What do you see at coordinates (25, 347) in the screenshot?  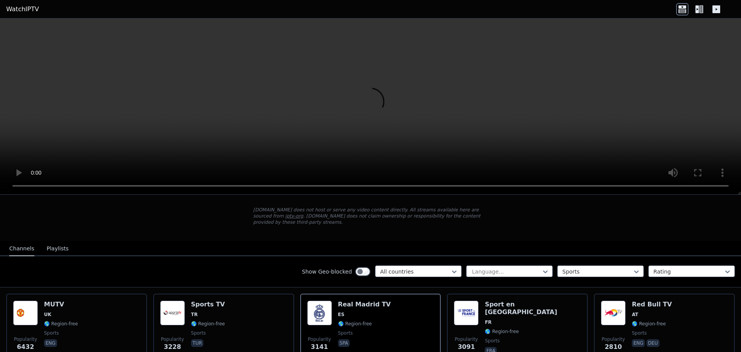 I see `span: 6432` at bounding box center [25, 347].